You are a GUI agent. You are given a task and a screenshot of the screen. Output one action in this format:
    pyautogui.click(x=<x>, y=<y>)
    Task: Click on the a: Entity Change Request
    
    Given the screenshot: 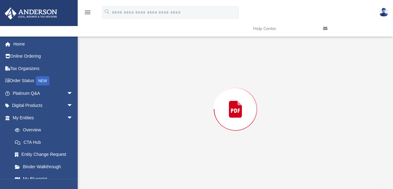 What is the action you would take?
    pyautogui.click(x=45, y=155)
    